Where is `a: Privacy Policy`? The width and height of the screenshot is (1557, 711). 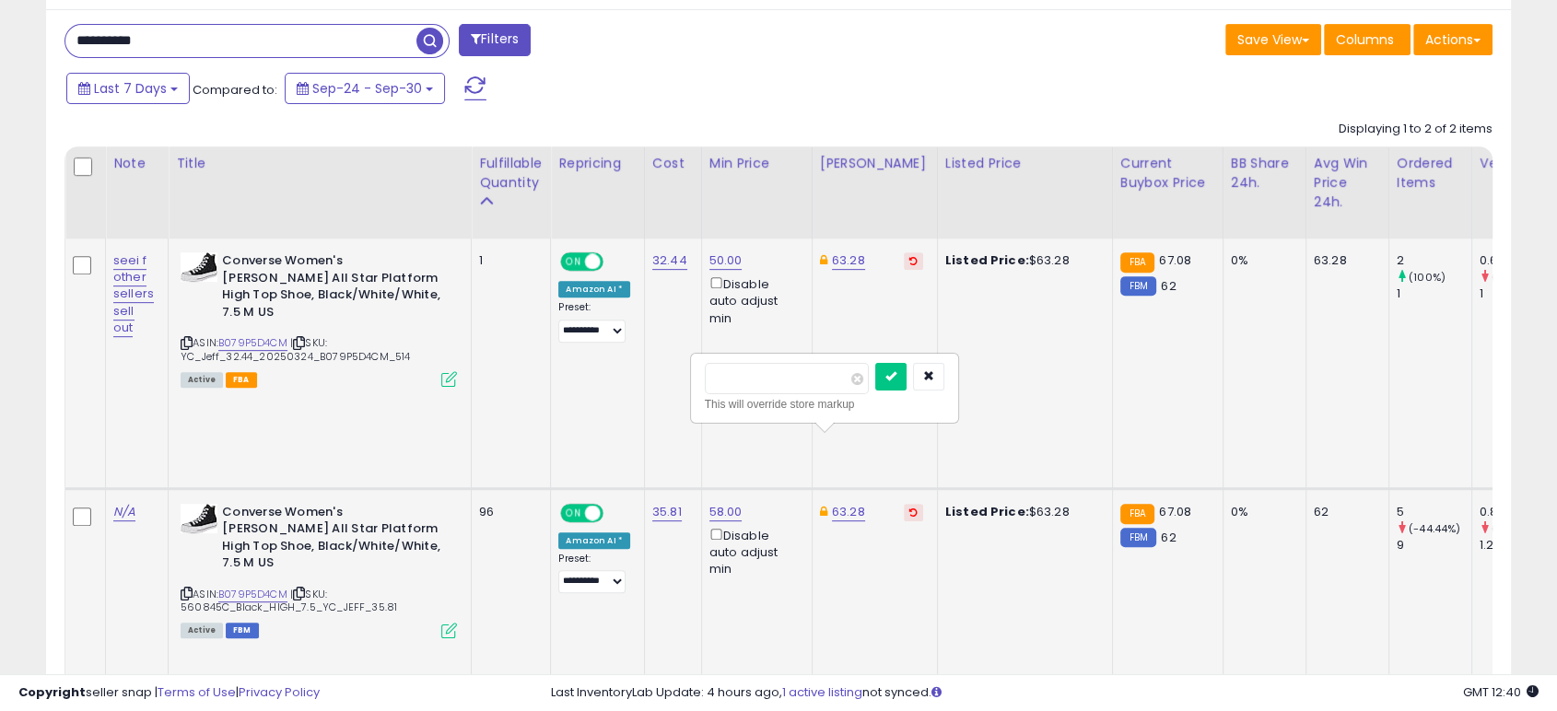 a: Privacy Policy is located at coordinates (279, 692).